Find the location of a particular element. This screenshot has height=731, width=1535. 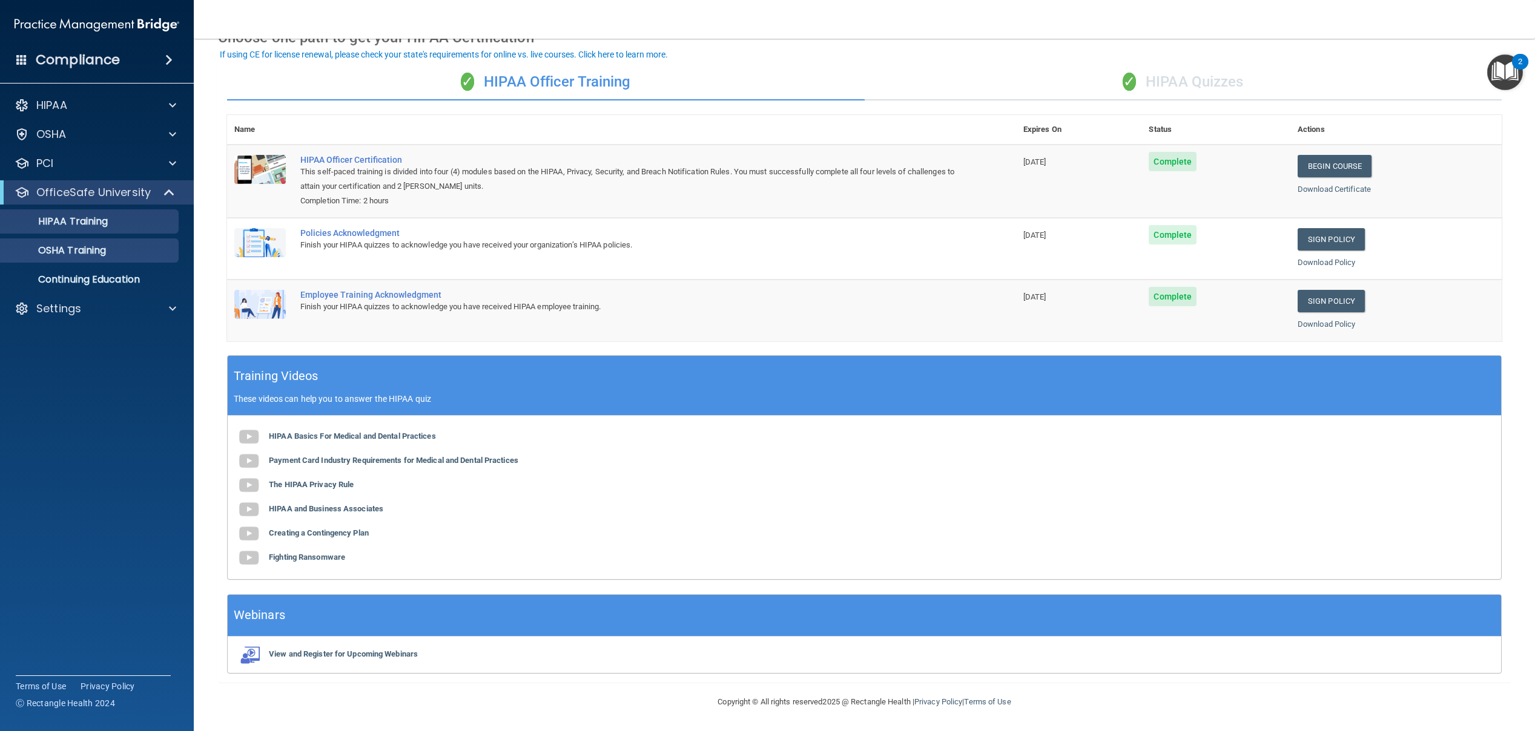

div: Employee Training Acknowledgment is located at coordinates (628, 295).